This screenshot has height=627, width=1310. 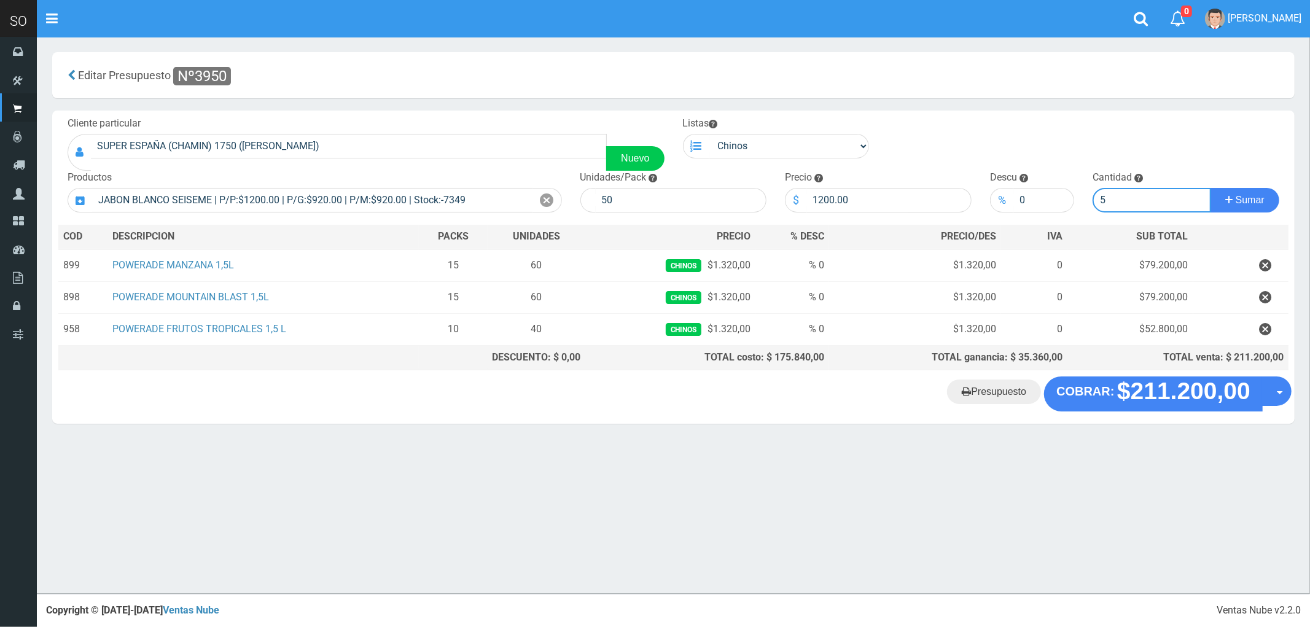 What do you see at coordinates (152, 236) in the screenshot?
I see `span: CRIPCION` at bounding box center [152, 236].